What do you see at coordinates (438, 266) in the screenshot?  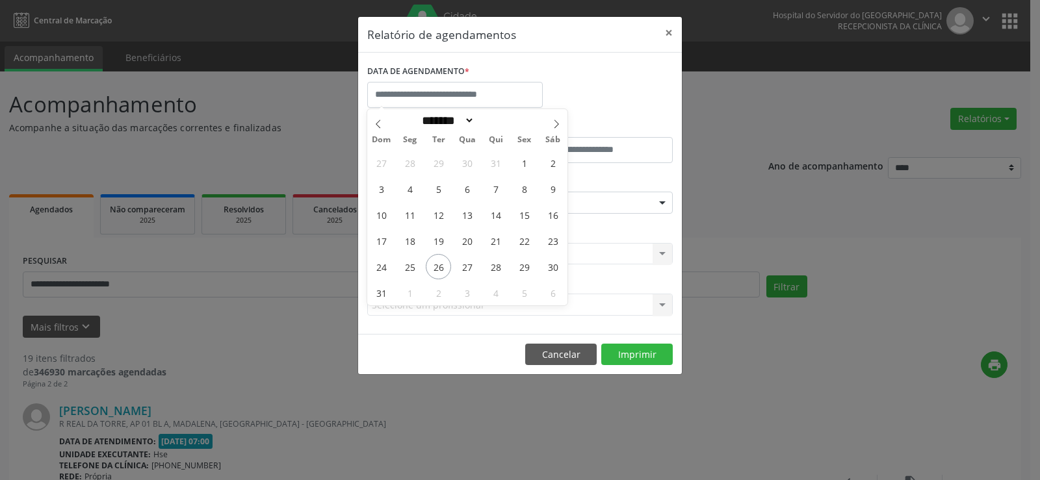 I see `span: Agosto 26, 2025` at bounding box center [438, 266].